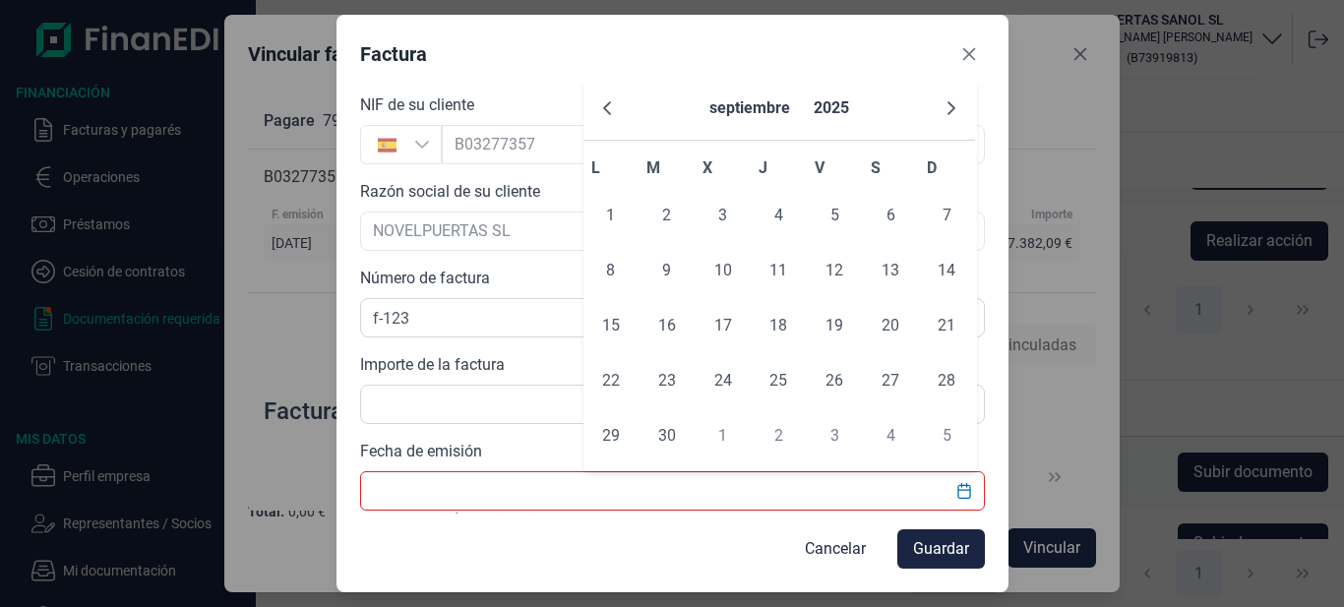  What do you see at coordinates (835, 549) in the screenshot?
I see `button: Cancelar` at bounding box center [835, 549].